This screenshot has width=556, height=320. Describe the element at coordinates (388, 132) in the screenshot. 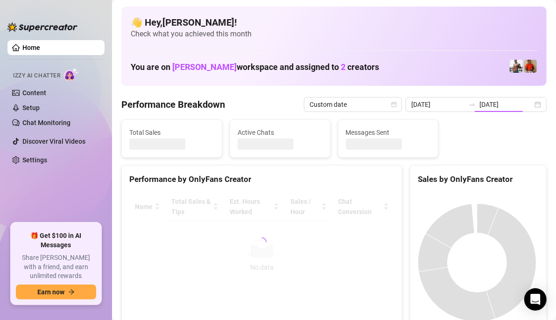

I see `span: Messages Sent` at that location.